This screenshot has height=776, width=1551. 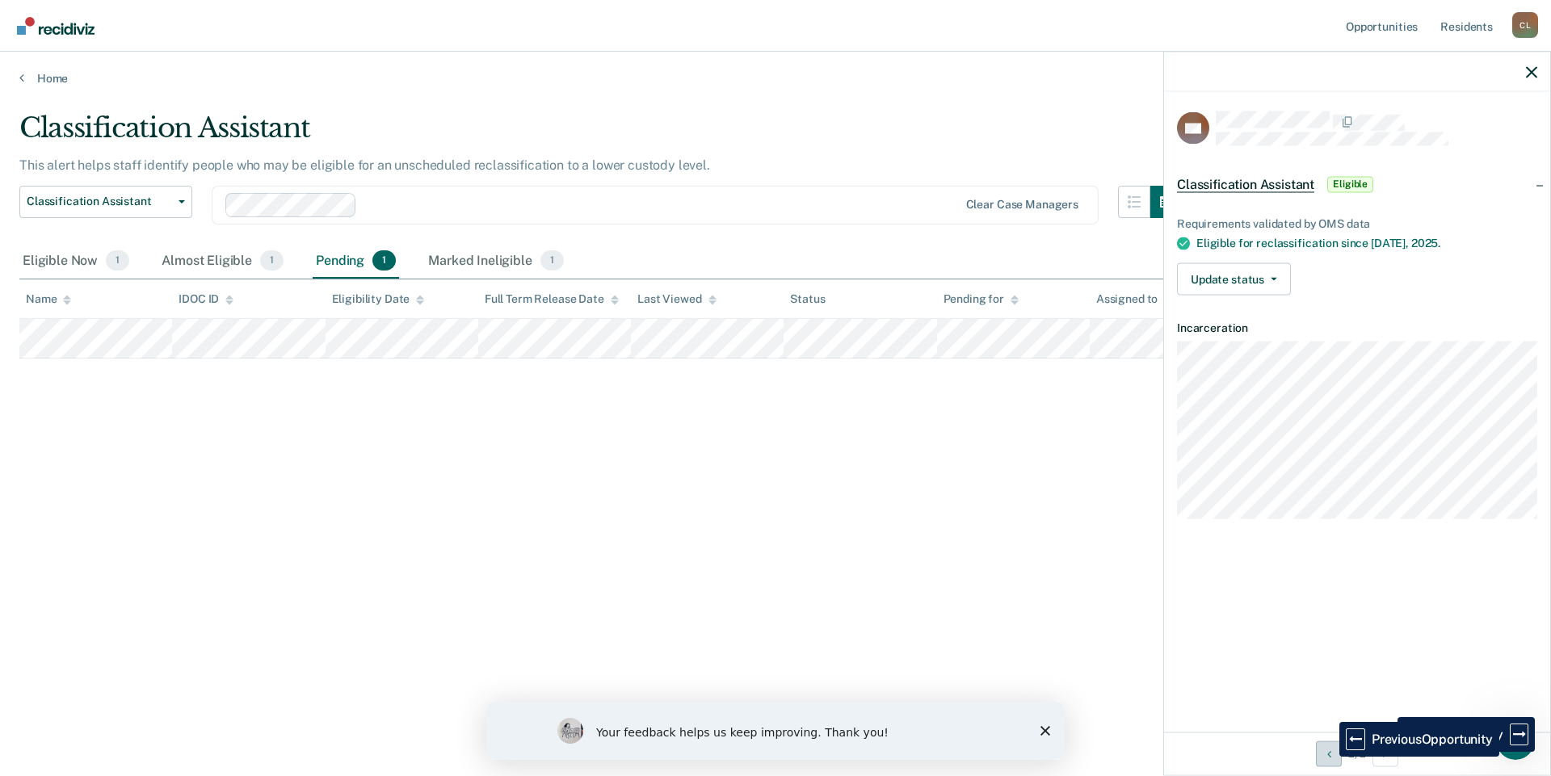 I want to click on button: Update status, so click(x=1233, y=279).